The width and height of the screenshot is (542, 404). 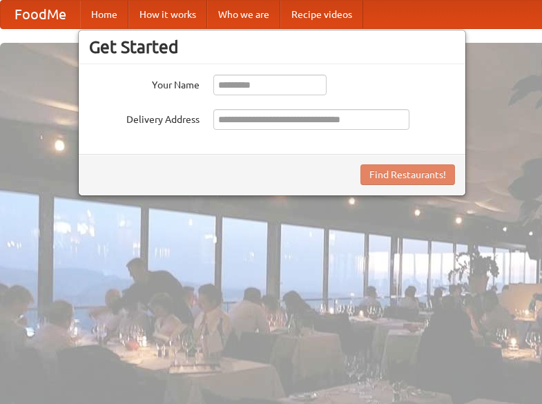 I want to click on a: Home, so click(x=104, y=15).